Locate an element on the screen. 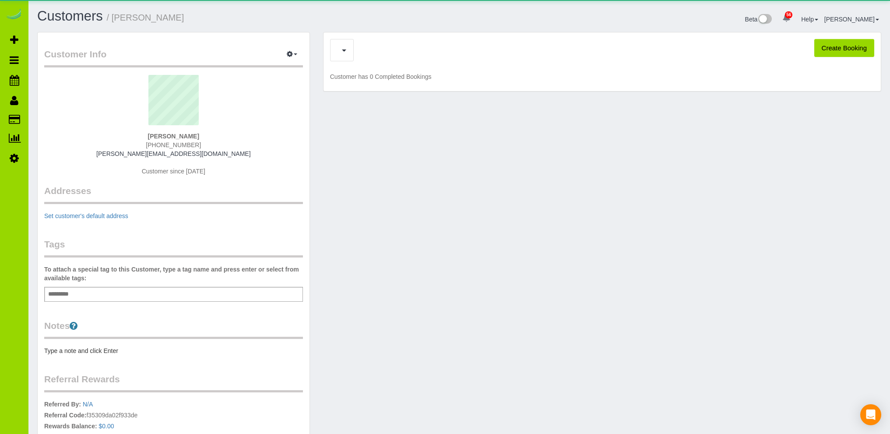  a: Beta is located at coordinates (759, 19).